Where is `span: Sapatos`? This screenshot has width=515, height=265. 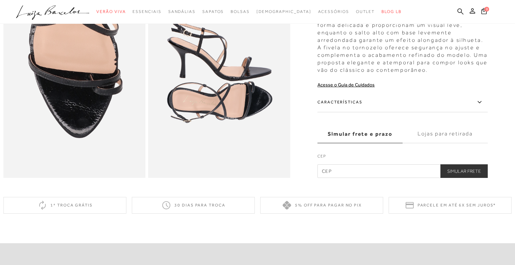 span: Sapatos is located at coordinates (213, 12).